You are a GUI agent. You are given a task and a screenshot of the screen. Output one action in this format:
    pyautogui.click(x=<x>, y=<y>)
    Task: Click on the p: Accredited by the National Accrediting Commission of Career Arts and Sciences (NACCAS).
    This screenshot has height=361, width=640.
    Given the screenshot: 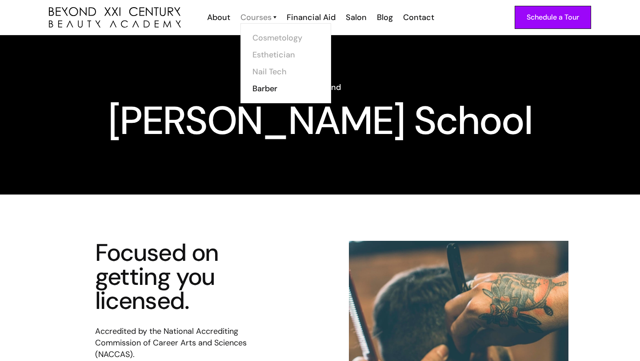 What is the action you would take?
    pyautogui.click(x=182, y=342)
    